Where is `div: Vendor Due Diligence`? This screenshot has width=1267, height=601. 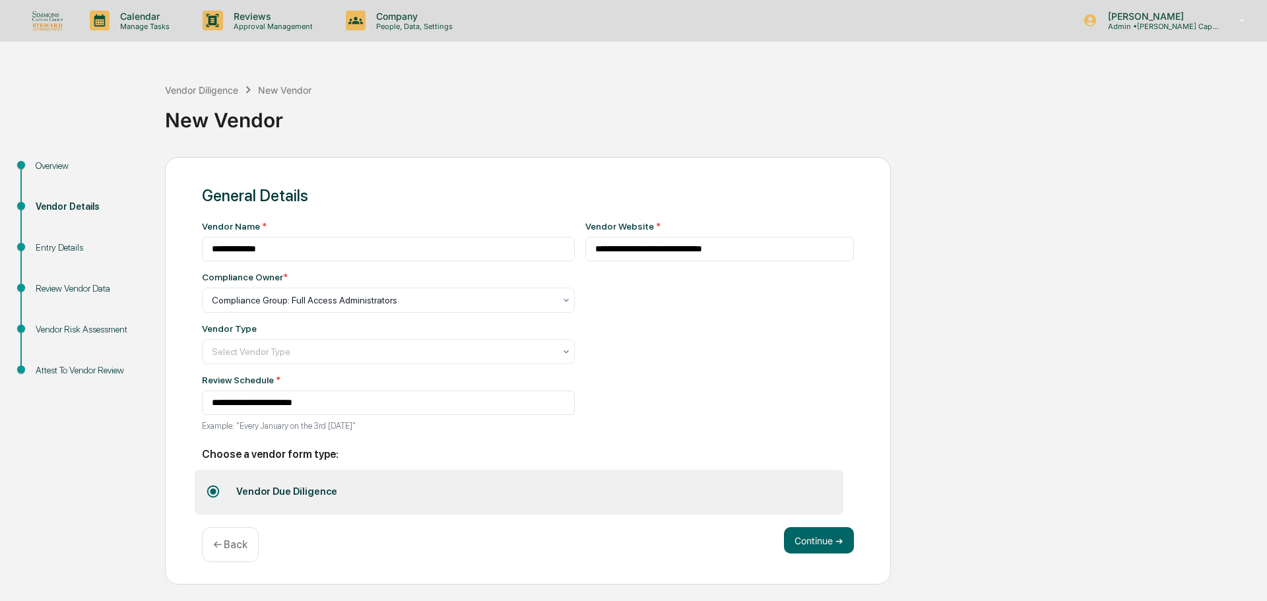 div: Vendor Due Diligence is located at coordinates (286, 492).